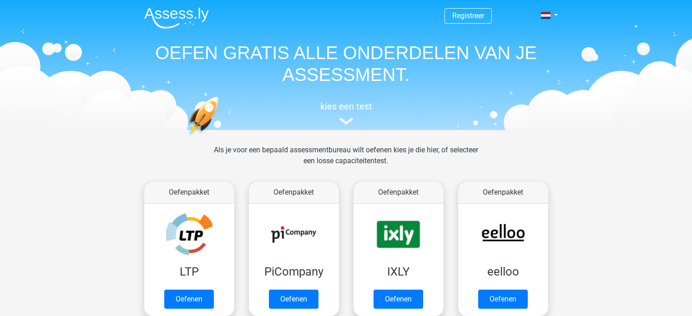  Describe the element at coordinates (220, 137) in the screenshot. I see `img: oefenen` at that location.